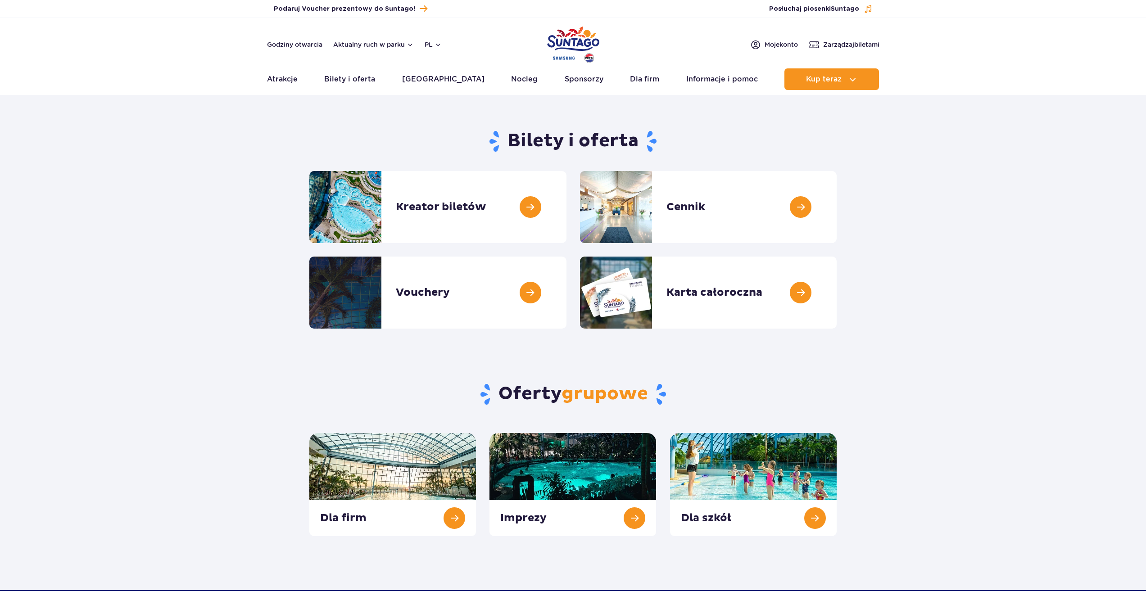  What do you see at coordinates (824, 79) in the screenshot?
I see `span: Kup teraz` at bounding box center [824, 79].